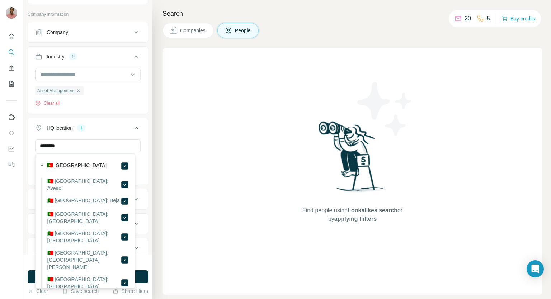  Describe the element at coordinates (88, 224) in the screenshot. I see `button: Employees (size)` at that location.